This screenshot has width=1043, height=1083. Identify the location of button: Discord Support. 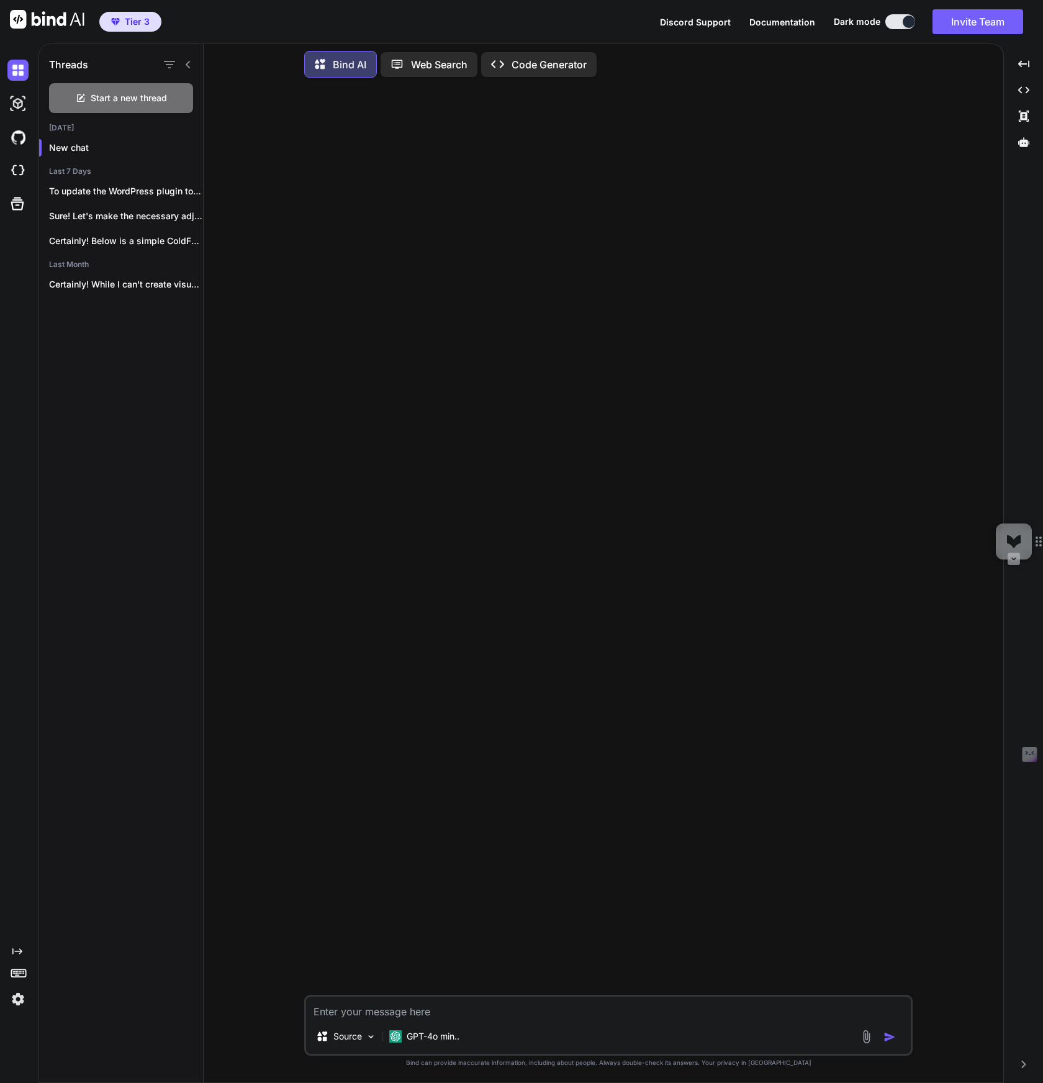
(696, 22).